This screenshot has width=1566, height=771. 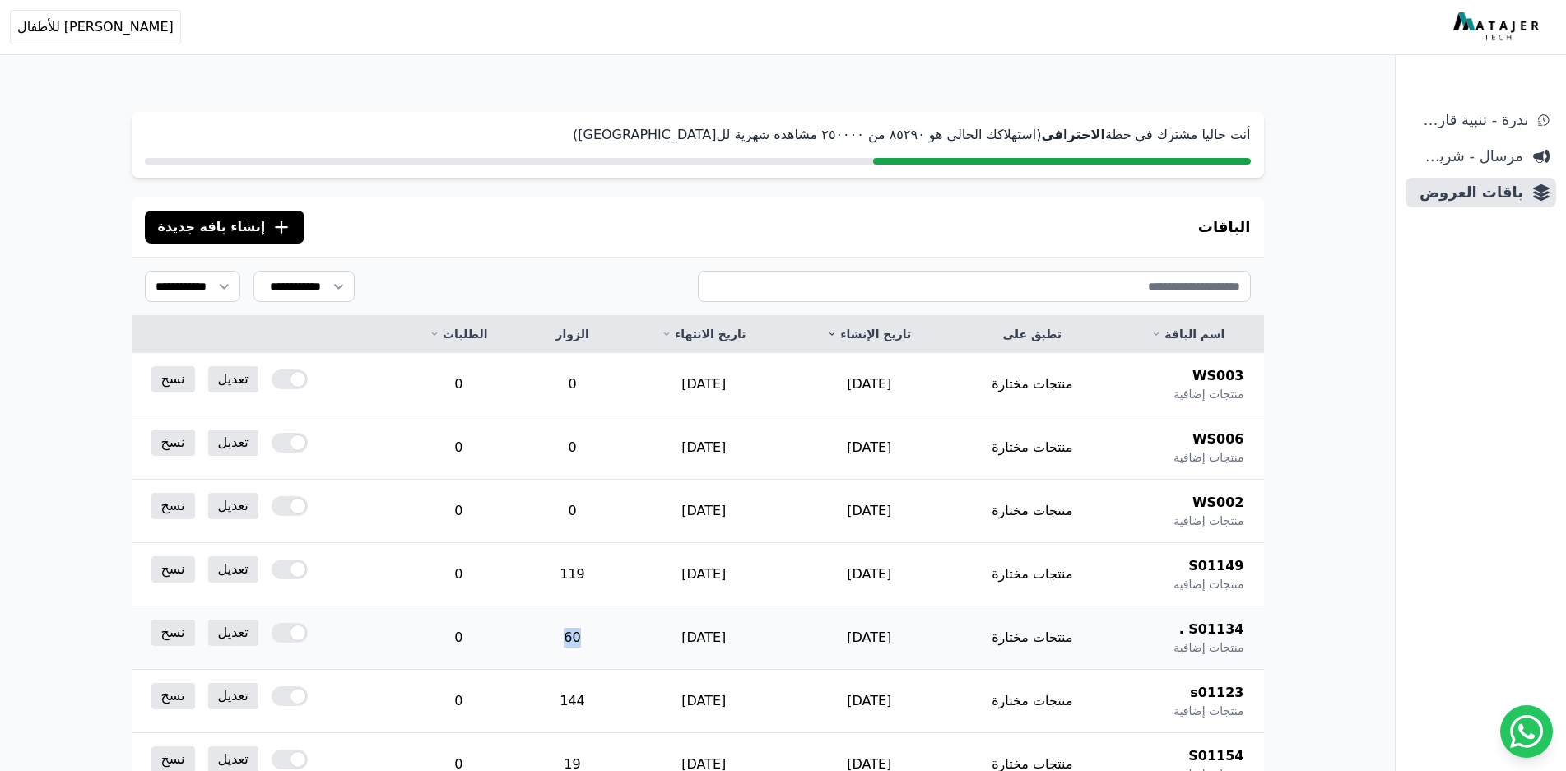 What do you see at coordinates (1467, 156) in the screenshot?
I see `span: مرسال - شريط دعاية` at bounding box center [1467, 156].